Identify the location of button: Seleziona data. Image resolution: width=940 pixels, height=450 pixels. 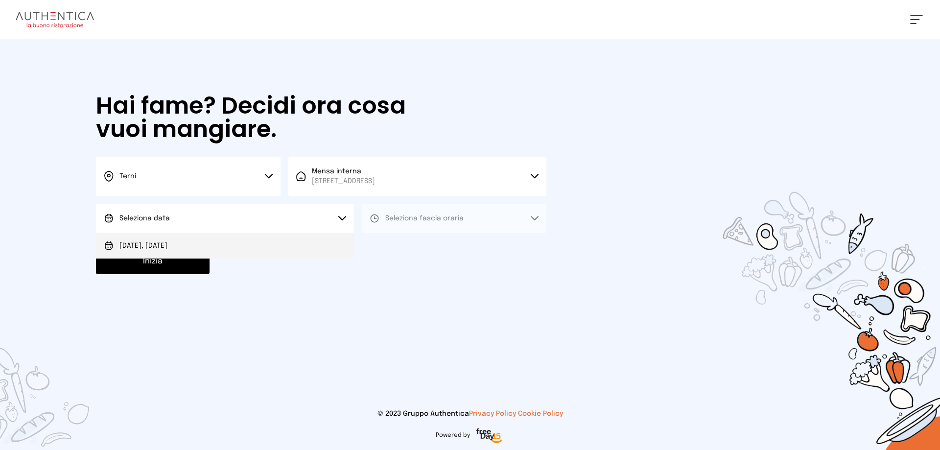
(225, 218).